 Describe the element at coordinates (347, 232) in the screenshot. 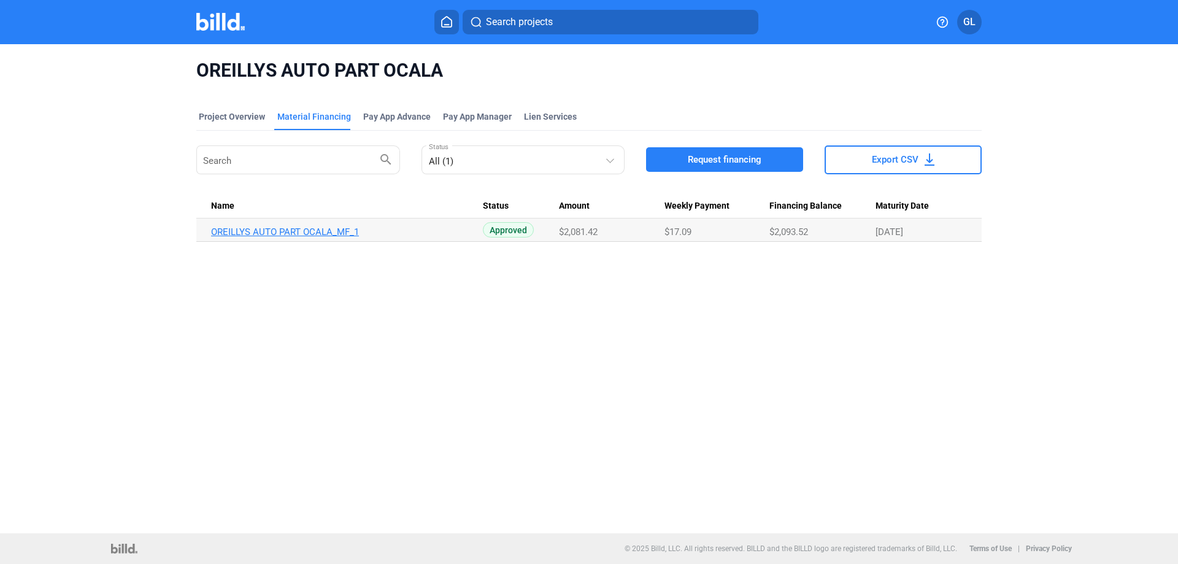

I see `a: OREILLYS AUTO PART OCALA_MF_1` at that location.